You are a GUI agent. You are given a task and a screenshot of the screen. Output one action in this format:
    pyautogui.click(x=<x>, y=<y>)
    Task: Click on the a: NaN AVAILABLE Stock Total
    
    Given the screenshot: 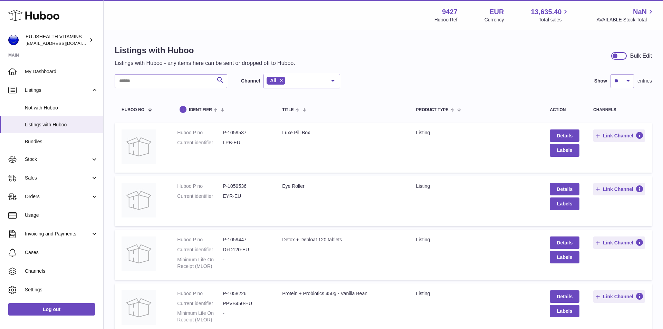 What is the action you would take?
    pyautogui.click(x=625, y=15)
    